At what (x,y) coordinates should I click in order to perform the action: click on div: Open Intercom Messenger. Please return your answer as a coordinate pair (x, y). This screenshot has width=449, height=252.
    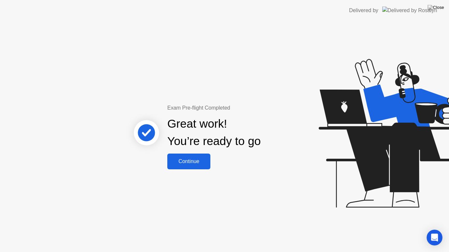
    Looking at the image, I should click on (434, 238).